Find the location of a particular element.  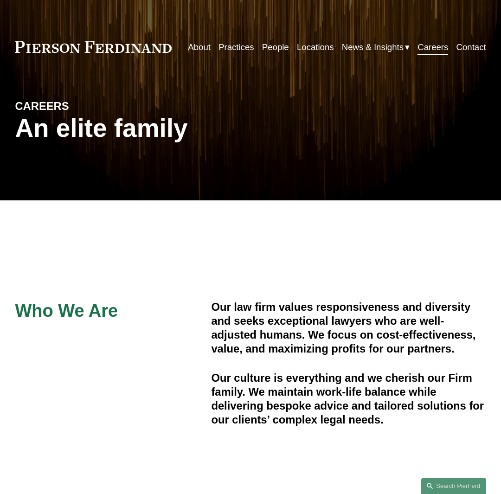

h1: An elite family is located at coordinates (133, 128).